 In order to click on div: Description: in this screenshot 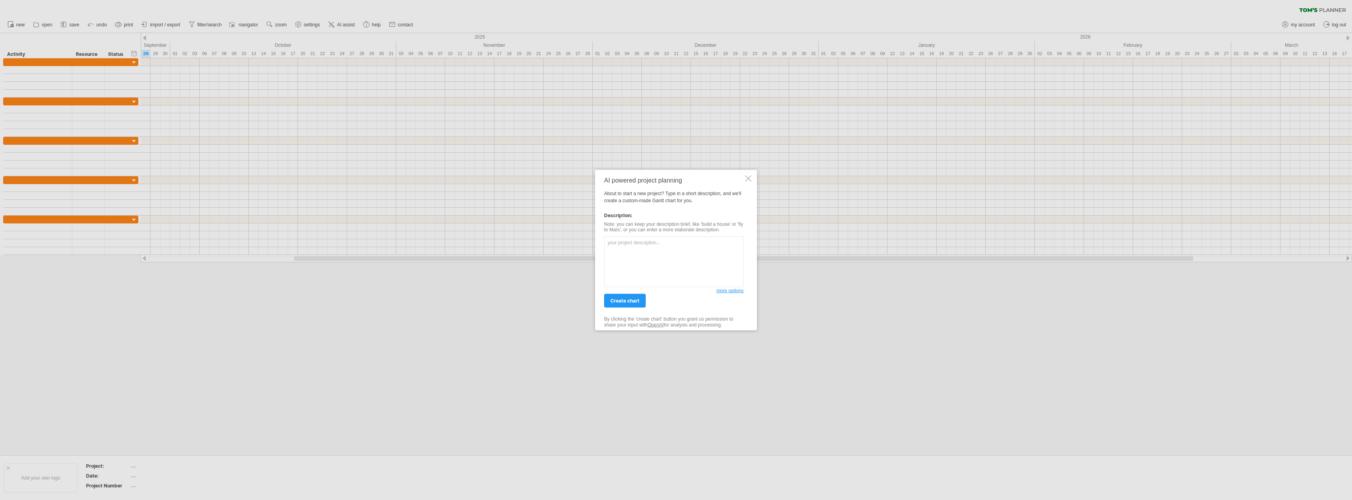, I will do `click(674, 215)`.